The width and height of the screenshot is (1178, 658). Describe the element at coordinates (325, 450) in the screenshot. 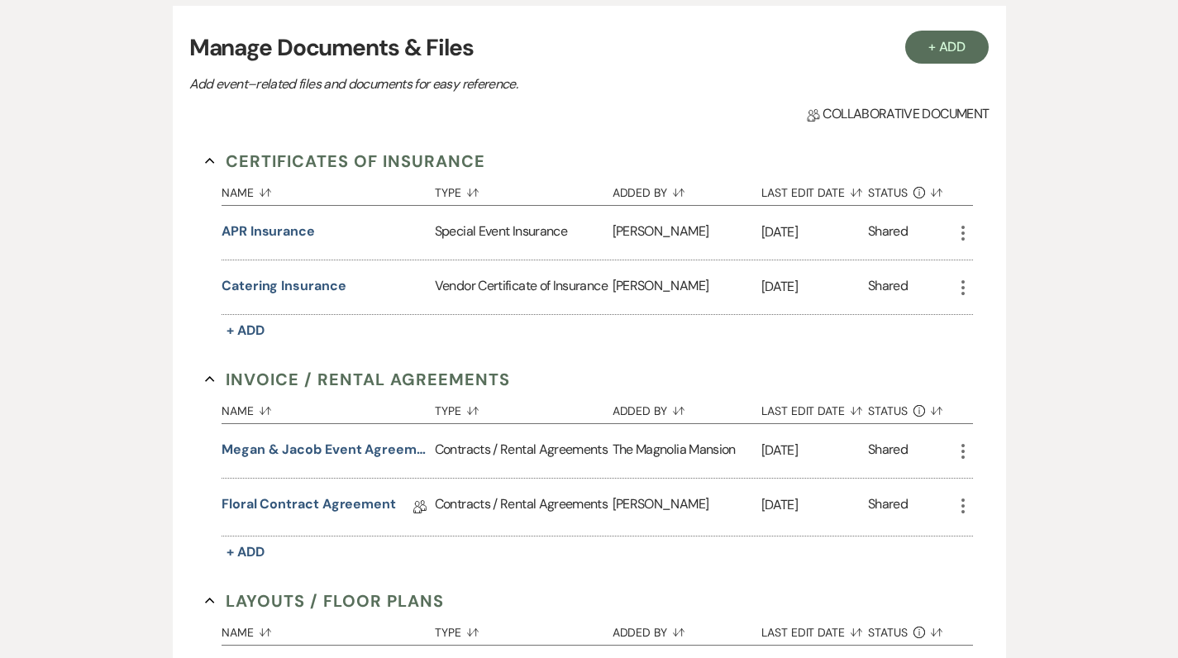

I see `button: Megan & Jacob Event Agreement` at that location.